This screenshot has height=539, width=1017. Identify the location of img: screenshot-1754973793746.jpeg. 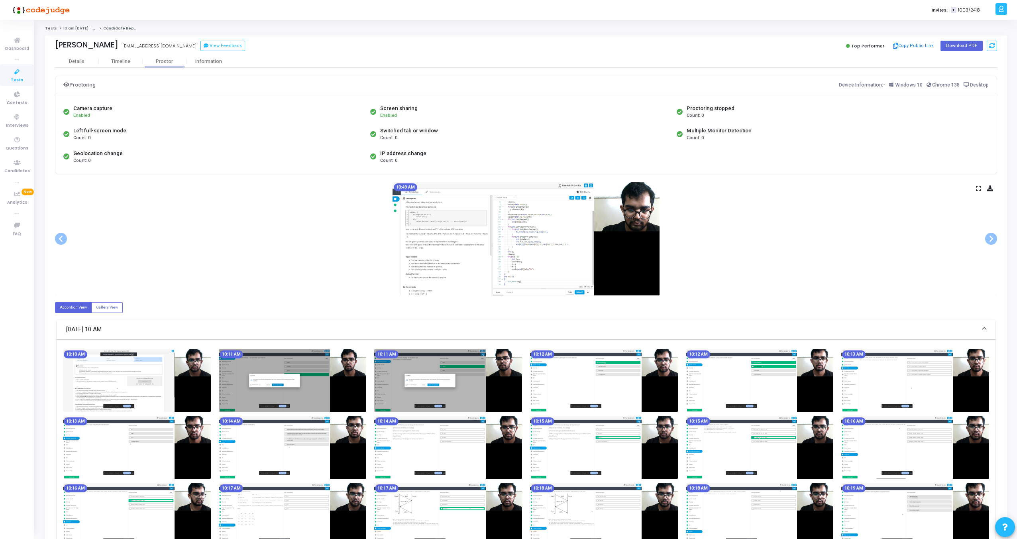
(915, 380).